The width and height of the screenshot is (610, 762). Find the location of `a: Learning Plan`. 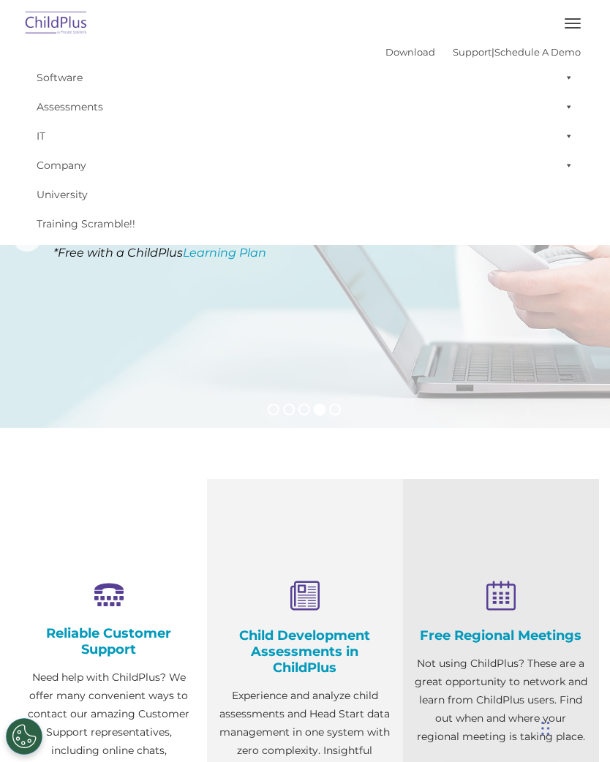

a: Learning Plan is located at coordinates (224, 252).